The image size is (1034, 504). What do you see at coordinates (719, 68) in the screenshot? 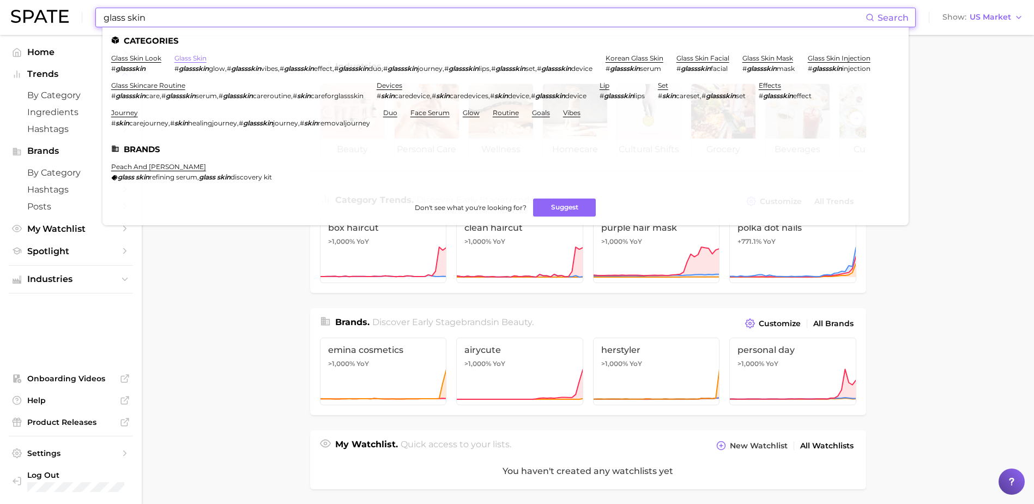
I see `span: facial` at bounding box center [719, 68].